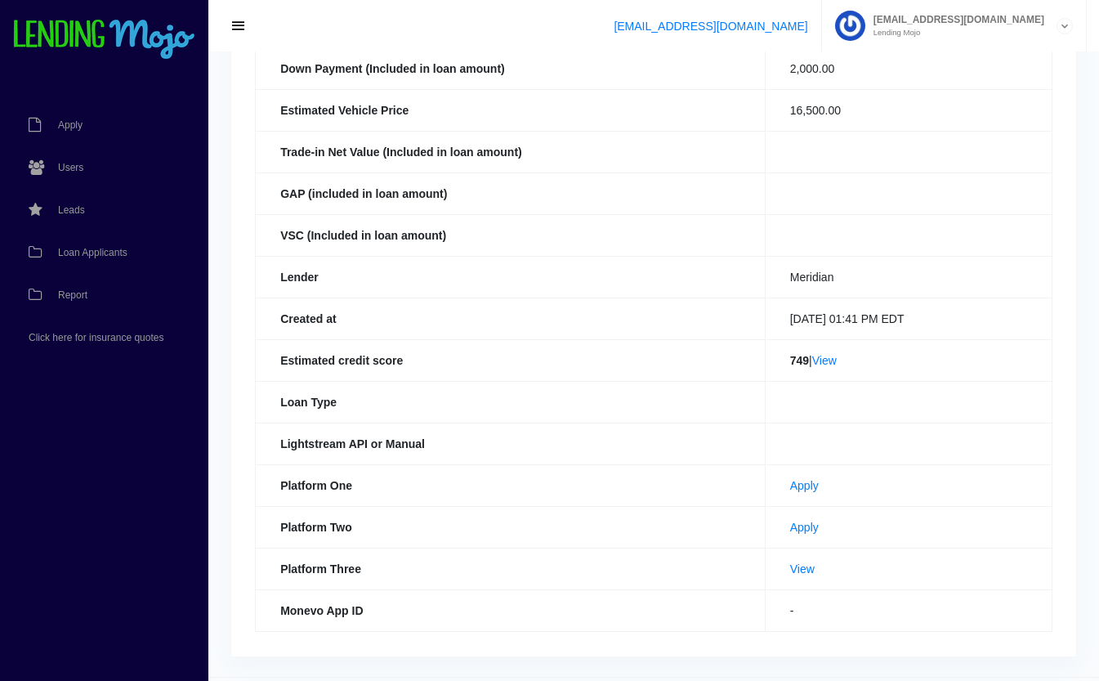  What do you see at coordinates (511, 110) in the screenshot?
I see `th: Estimated Vehicle Price` at bounding box center [511, 110].